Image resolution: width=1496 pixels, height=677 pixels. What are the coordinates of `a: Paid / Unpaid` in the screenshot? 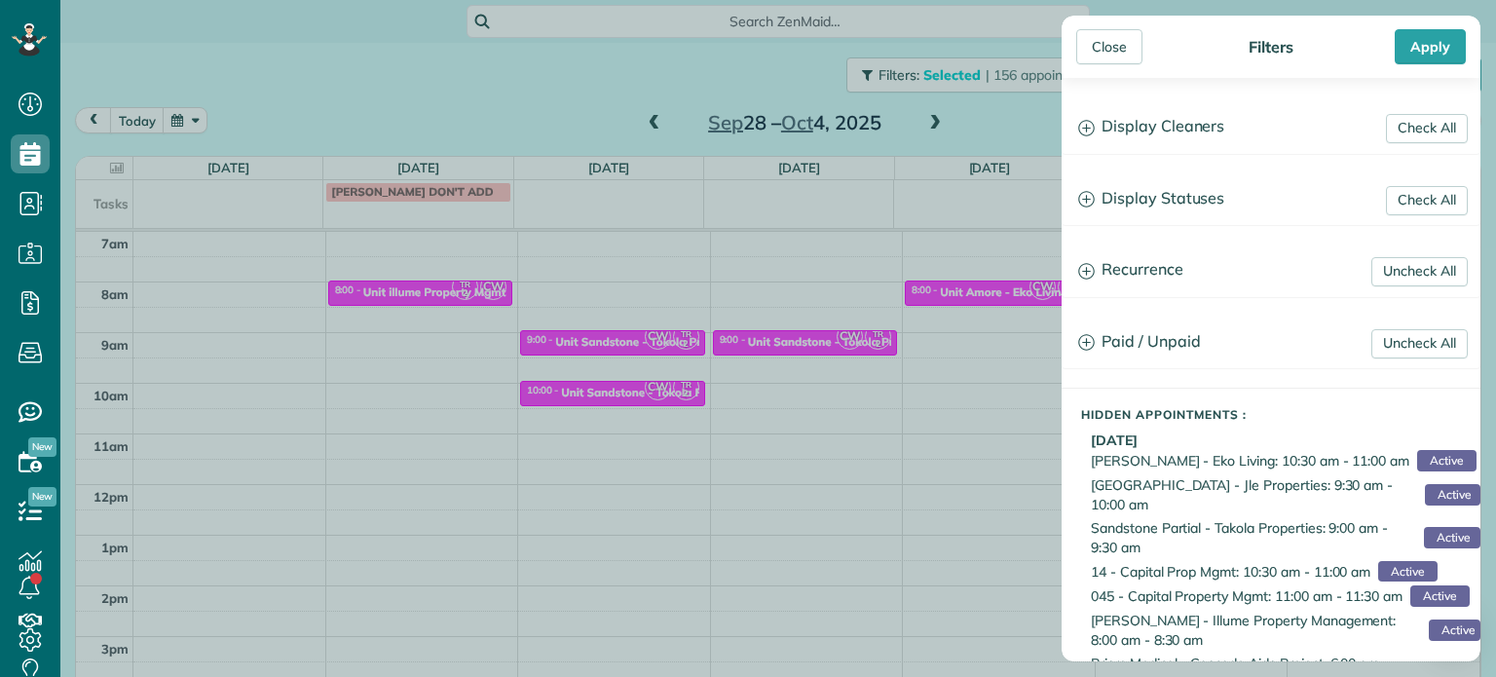 It's located at (1271, 342).